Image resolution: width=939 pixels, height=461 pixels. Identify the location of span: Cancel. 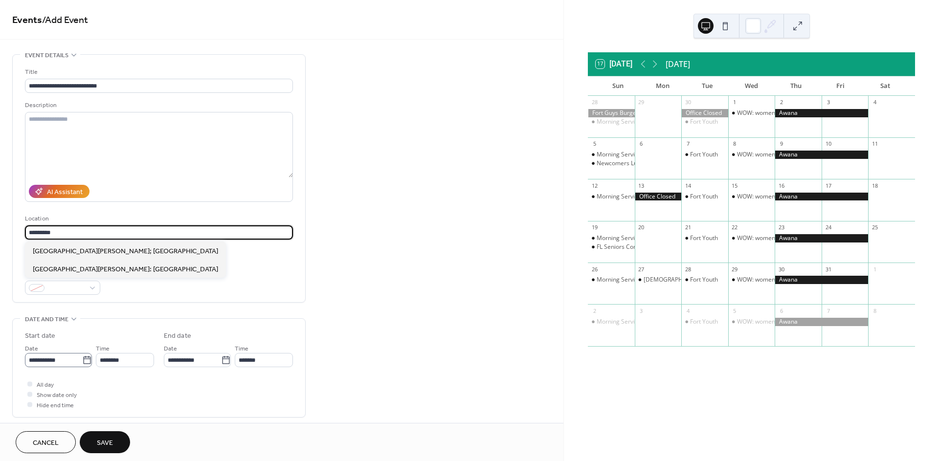
(45, 443).